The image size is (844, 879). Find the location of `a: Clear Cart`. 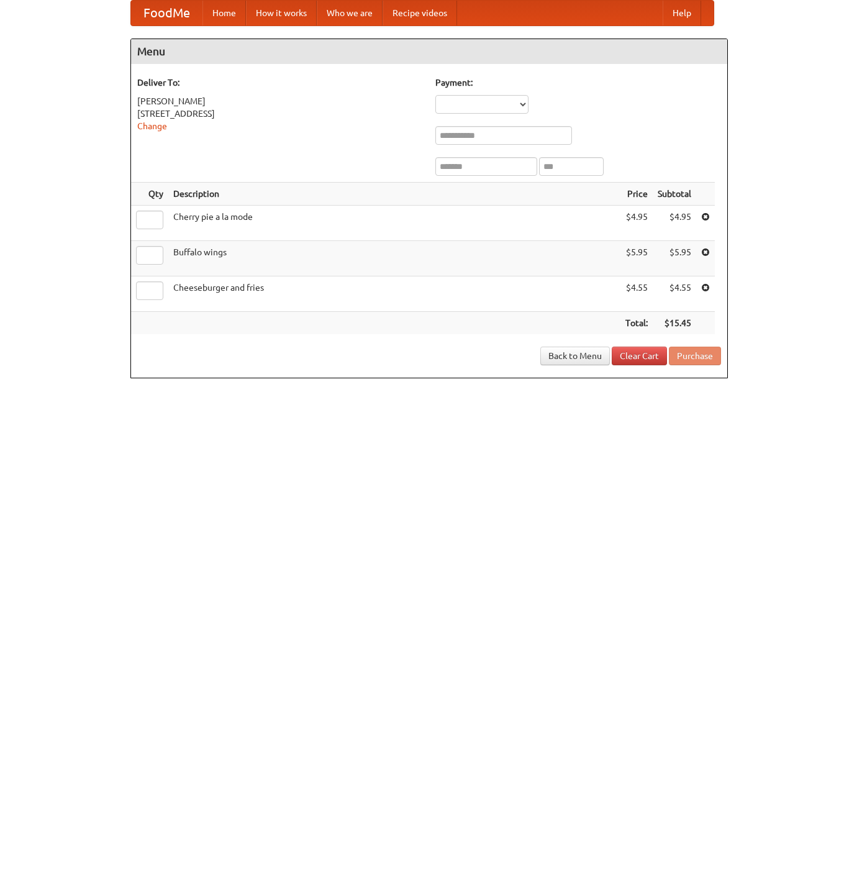

a: Clear Cart is located at coordinates (639, 356).